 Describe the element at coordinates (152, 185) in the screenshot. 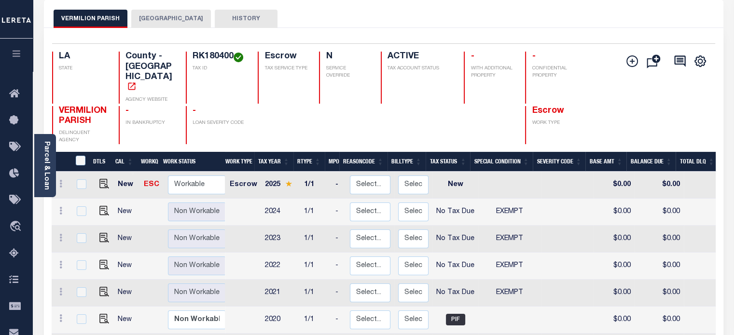

I see `a: ESC` at that location.